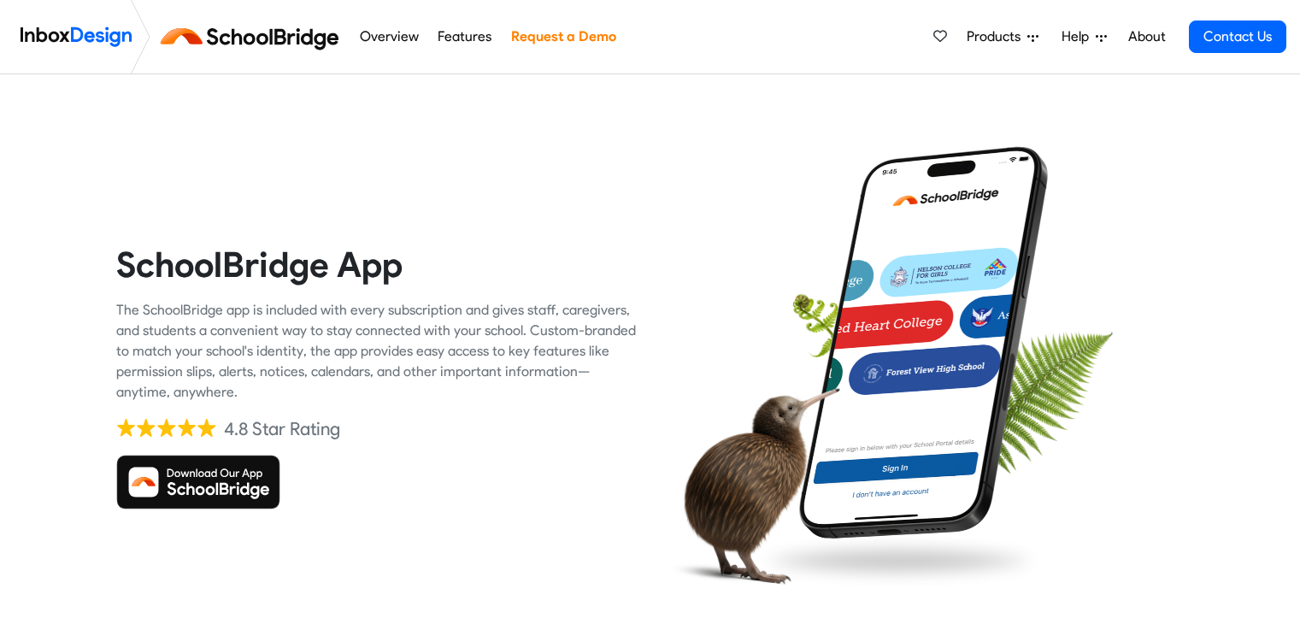  I want to click on img: Download SchoolBridge App, so click(198, 482).